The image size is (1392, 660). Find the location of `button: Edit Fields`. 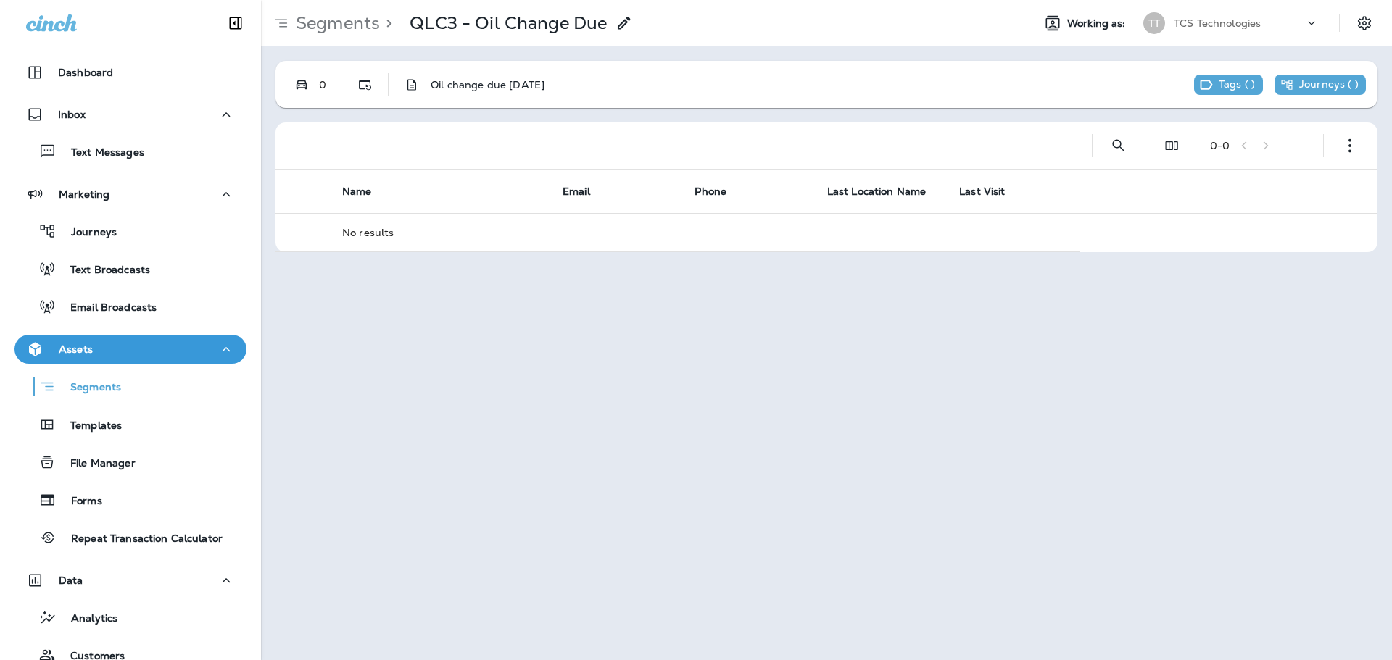

button: Edit Fields is located at coordinates (1171, 146).